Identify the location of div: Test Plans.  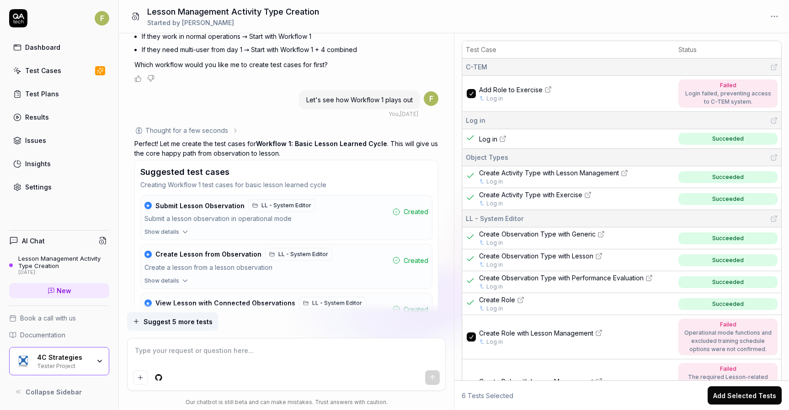
(42, 94).